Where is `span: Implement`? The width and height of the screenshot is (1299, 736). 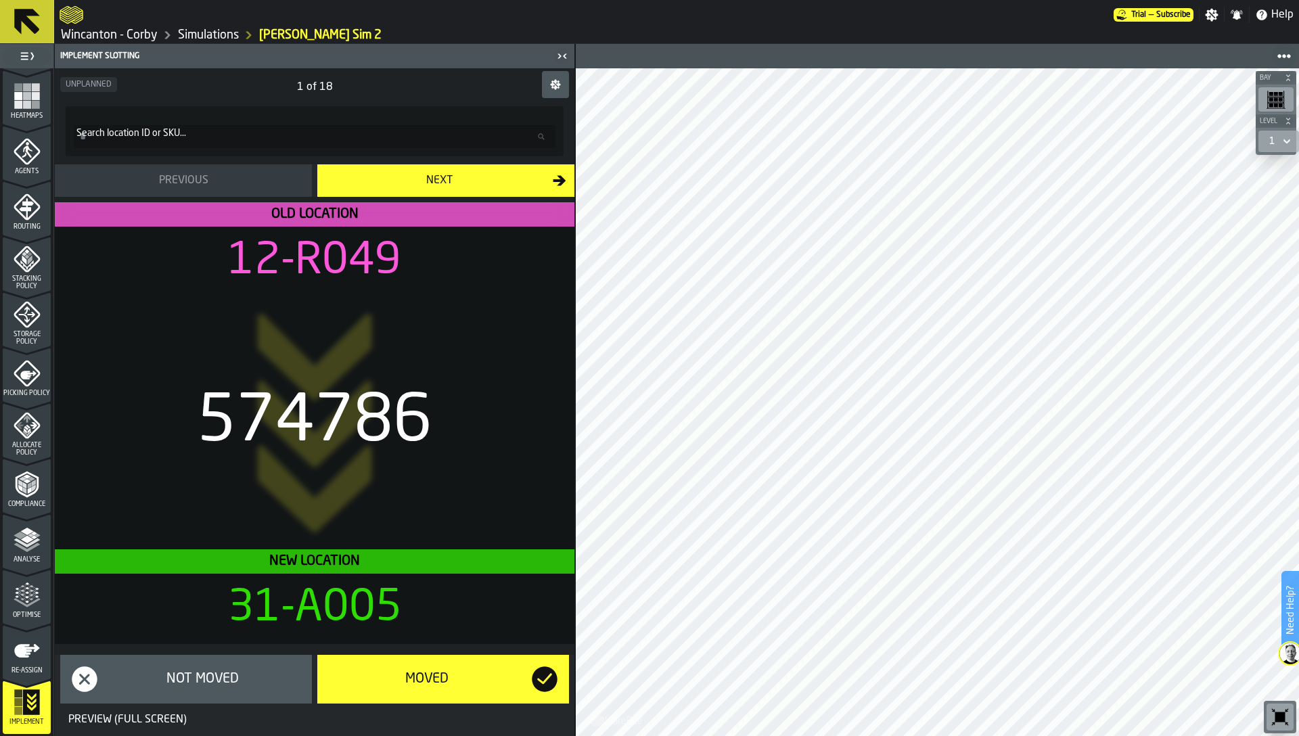
span: Implement is located at coordinates (26, 722).